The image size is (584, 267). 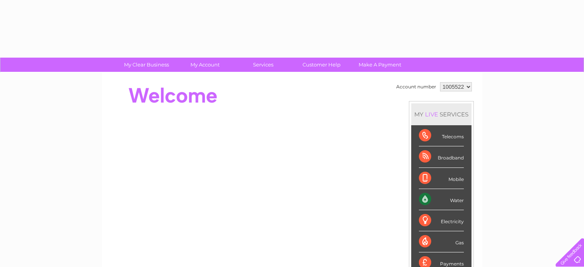 I want to click on div: Mobile, so click(x=441, y=178).